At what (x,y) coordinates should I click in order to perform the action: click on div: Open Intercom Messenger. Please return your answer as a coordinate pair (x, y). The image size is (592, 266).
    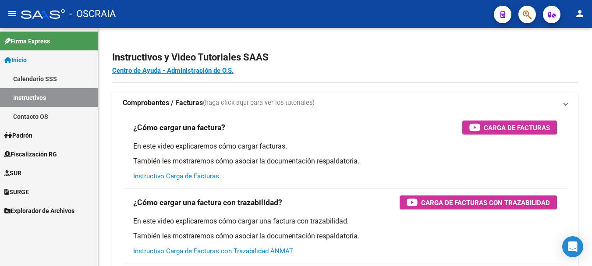
    Looking at the image, I should click on (572, 247).